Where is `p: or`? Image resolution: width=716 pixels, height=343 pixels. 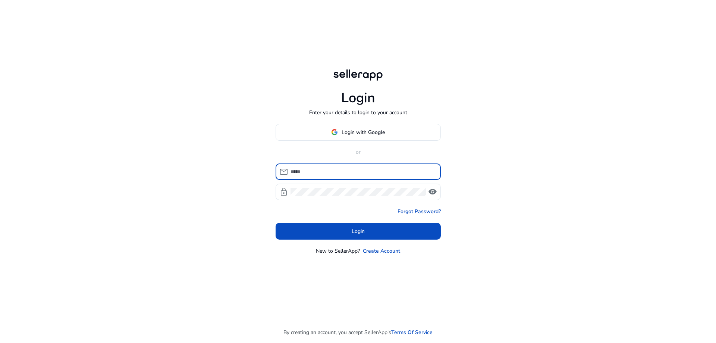
p: or is located at coordinates (358, 152).